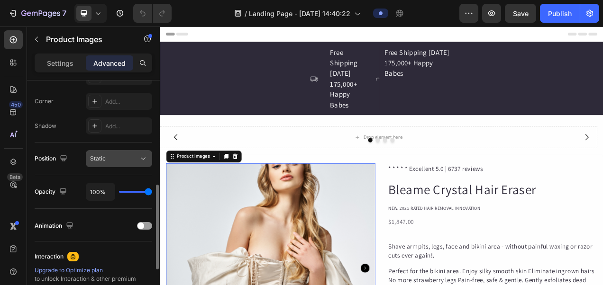  I want to click on input: Auto, so click(100, 192).